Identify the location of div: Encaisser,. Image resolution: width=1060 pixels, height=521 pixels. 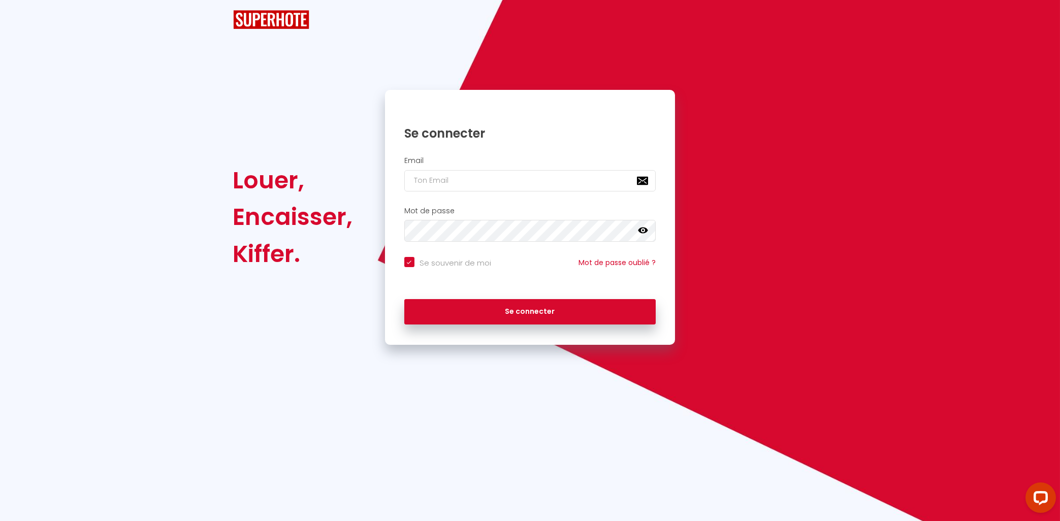
(293, 217).